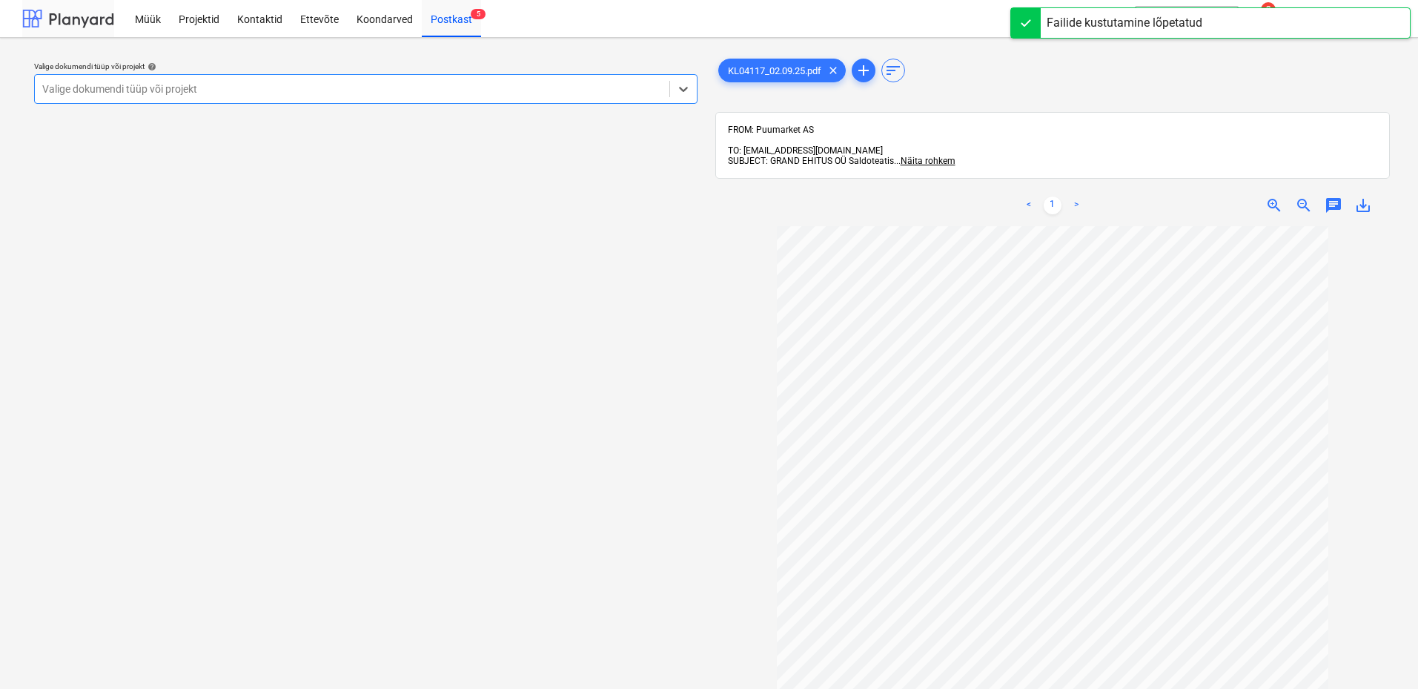 The height and width of the screenshot is (689, 1418). Describe the element at coordinates (782, 70) in the screenshot. I see `div: KL04117_02.09.25.pdf` at that location.